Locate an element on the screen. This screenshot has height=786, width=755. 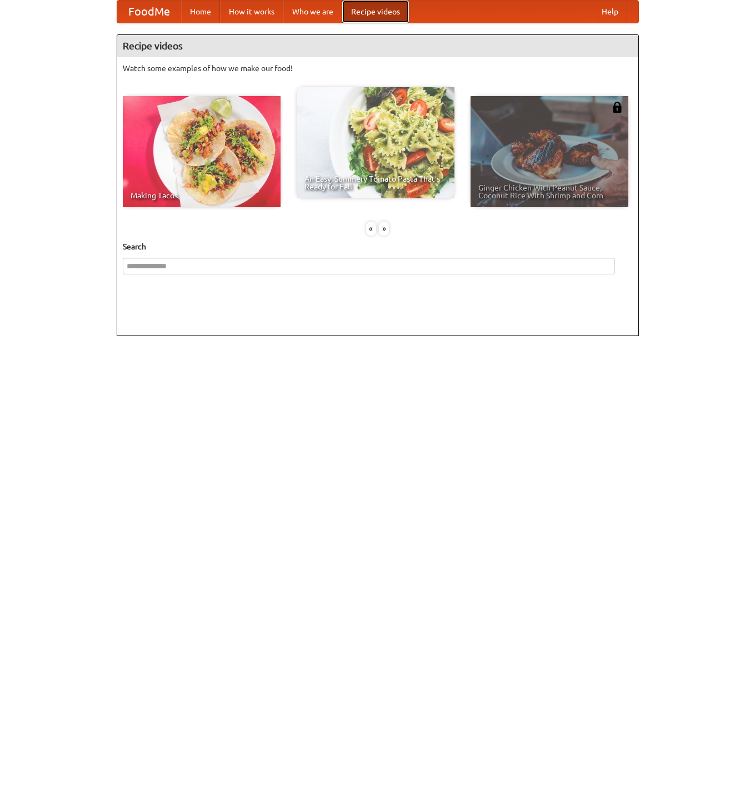
span: Making Tacos is located at coordinates (202, 195).